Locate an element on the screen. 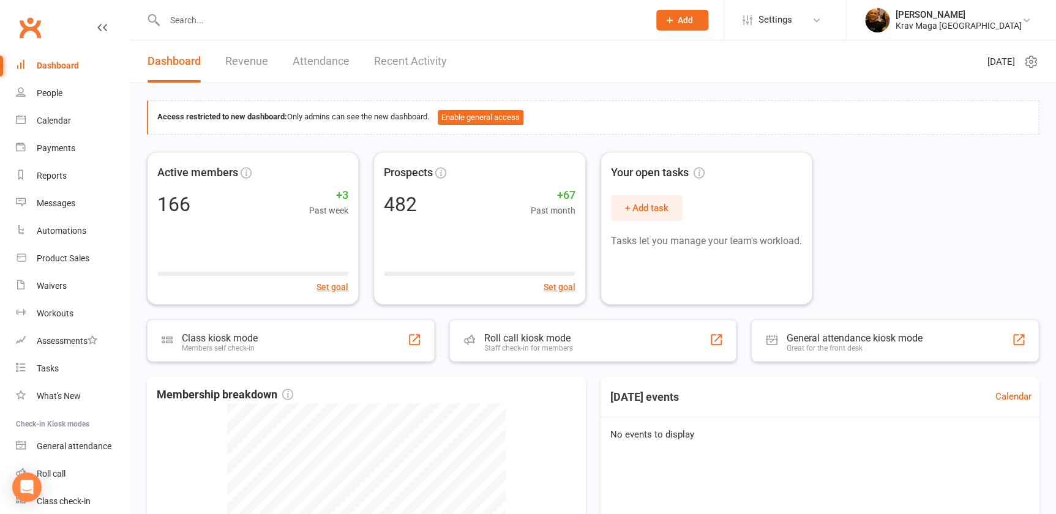 The height and width of the screenshot is (514, 1056). div: Tasks is located at coordinates (48, 369).